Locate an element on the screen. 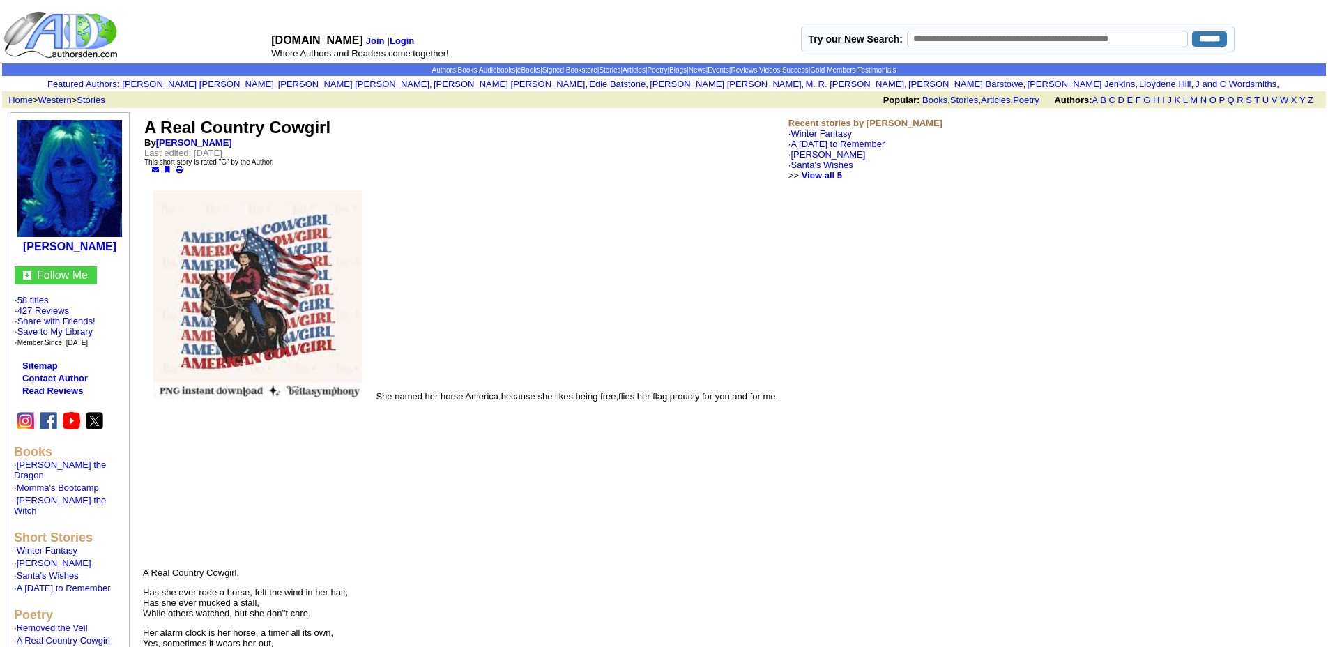  a: Featured Authors is located at coordinates (82, 84).